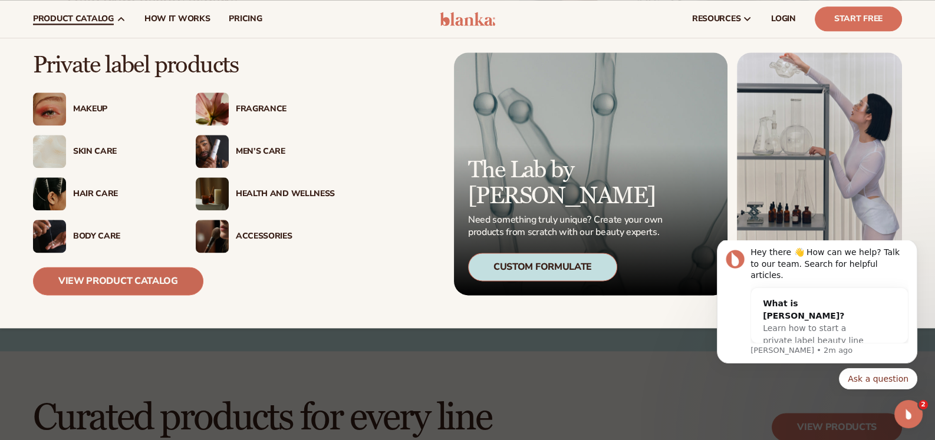 This screenshot has width=935, height=440. What do you see at coordinates (50, 194) in the screenshot?
I see `img: Female hair pulled back with clips.` at bounding box center [50, 194].